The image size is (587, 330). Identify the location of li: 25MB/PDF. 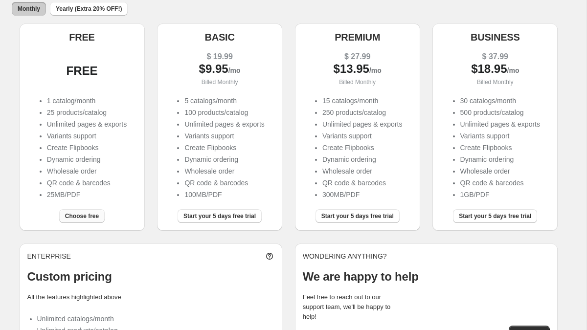
(87, 195).